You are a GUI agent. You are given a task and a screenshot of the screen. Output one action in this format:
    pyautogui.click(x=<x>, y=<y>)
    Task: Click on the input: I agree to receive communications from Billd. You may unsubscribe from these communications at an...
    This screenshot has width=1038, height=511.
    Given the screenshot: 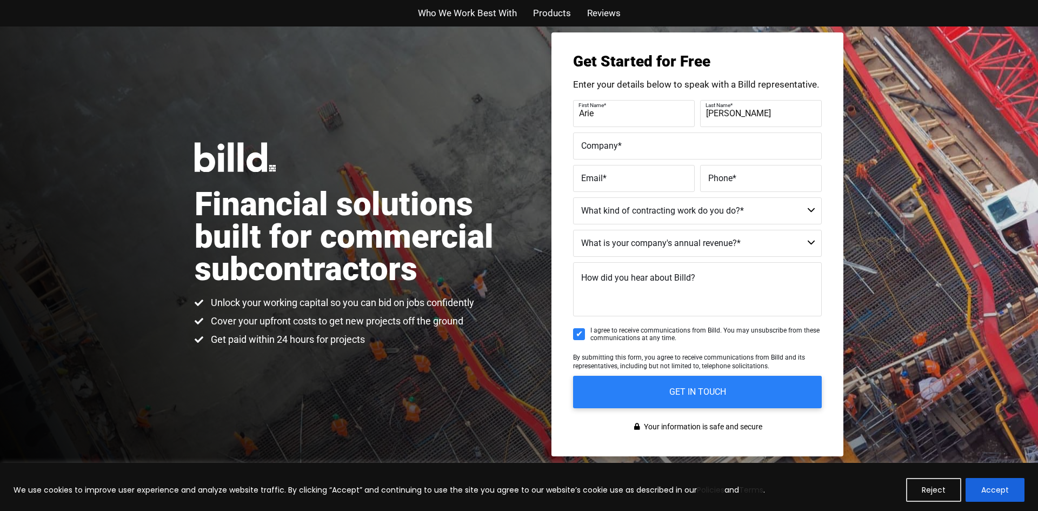 What is the action you would take?
    pyautogui.click(x=579, y=334)
    